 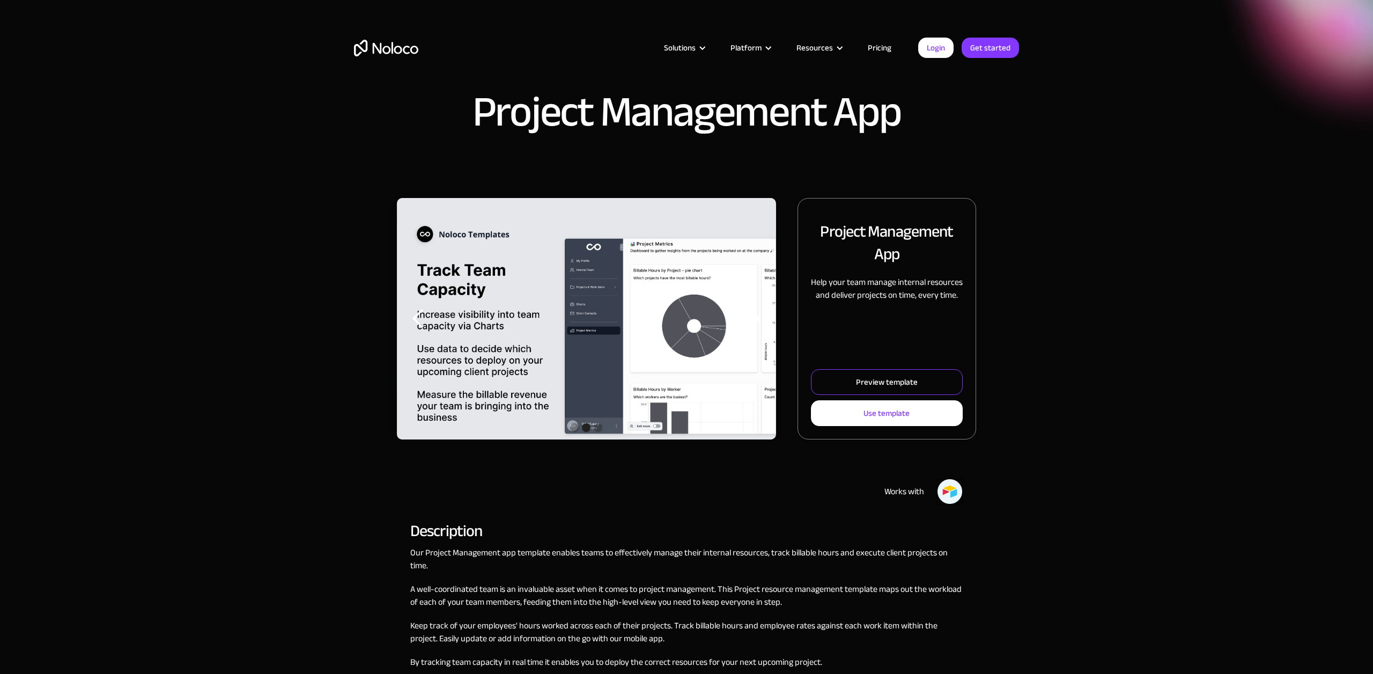 I want to click on div: Show slide 1 of 3, so click(x=574, y=428).